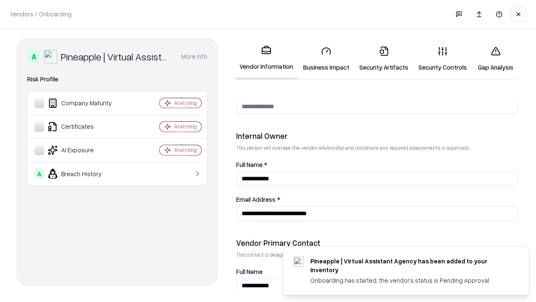 This screenshot has height=302, width=536. What do you see at coordinates (84, 127) in the screenshot?
I see `div: Certificates` at bounding box center [84, 127].